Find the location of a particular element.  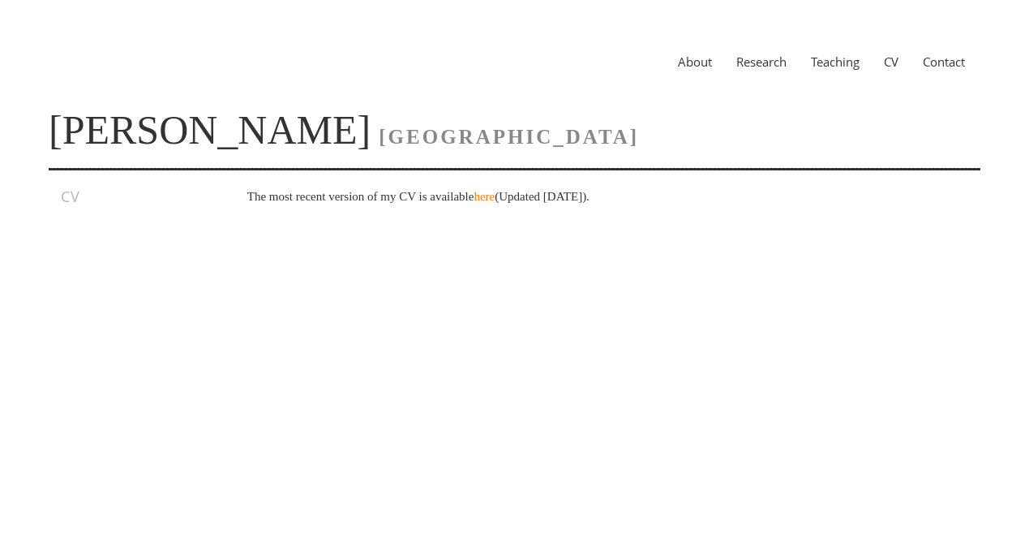

h3: CV is located at coordinates (131, 196).